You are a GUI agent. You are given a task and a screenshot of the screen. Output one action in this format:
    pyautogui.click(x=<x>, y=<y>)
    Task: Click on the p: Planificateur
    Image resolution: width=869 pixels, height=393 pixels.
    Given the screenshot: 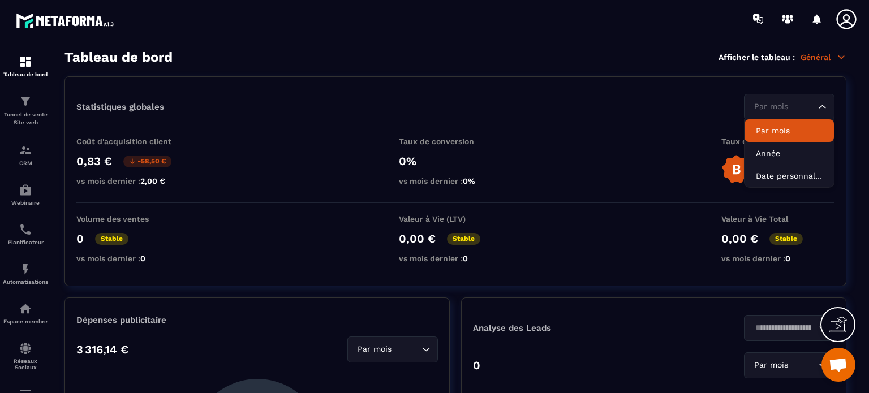 What is the action you would take?
    pyautogui.click(x=25, y=242)
    